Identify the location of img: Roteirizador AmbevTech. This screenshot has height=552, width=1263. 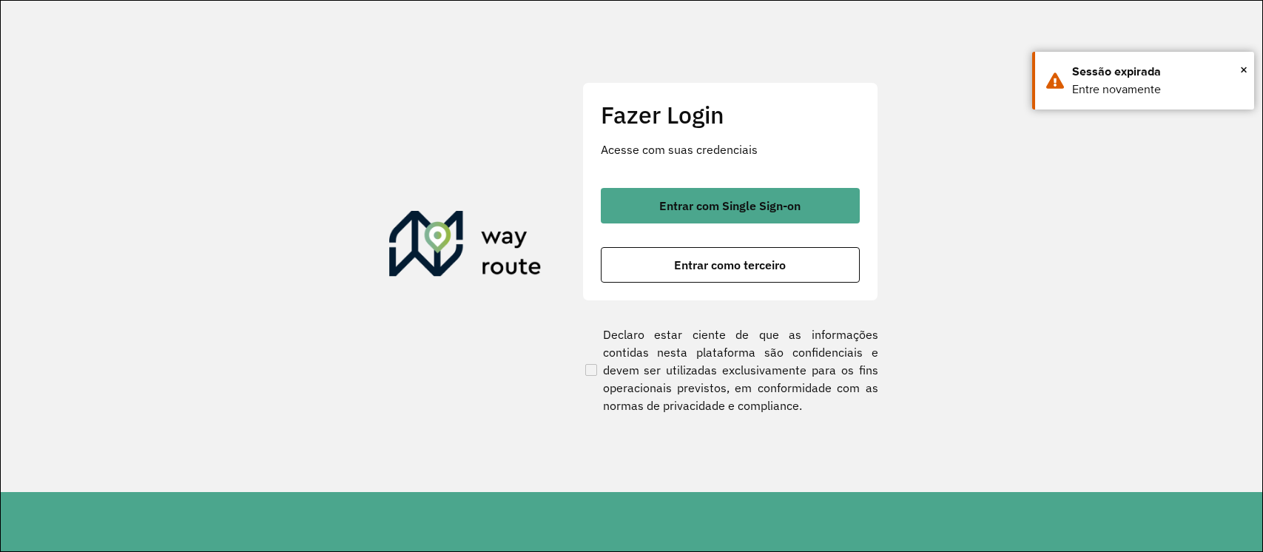
(466, 246).